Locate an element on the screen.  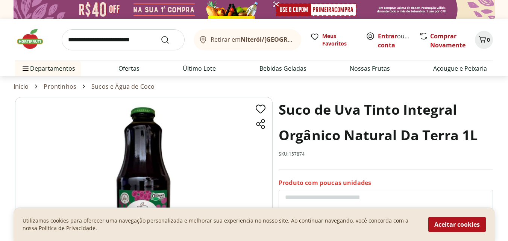
button: Aceitar cookies is located at coordinates (457, 225).